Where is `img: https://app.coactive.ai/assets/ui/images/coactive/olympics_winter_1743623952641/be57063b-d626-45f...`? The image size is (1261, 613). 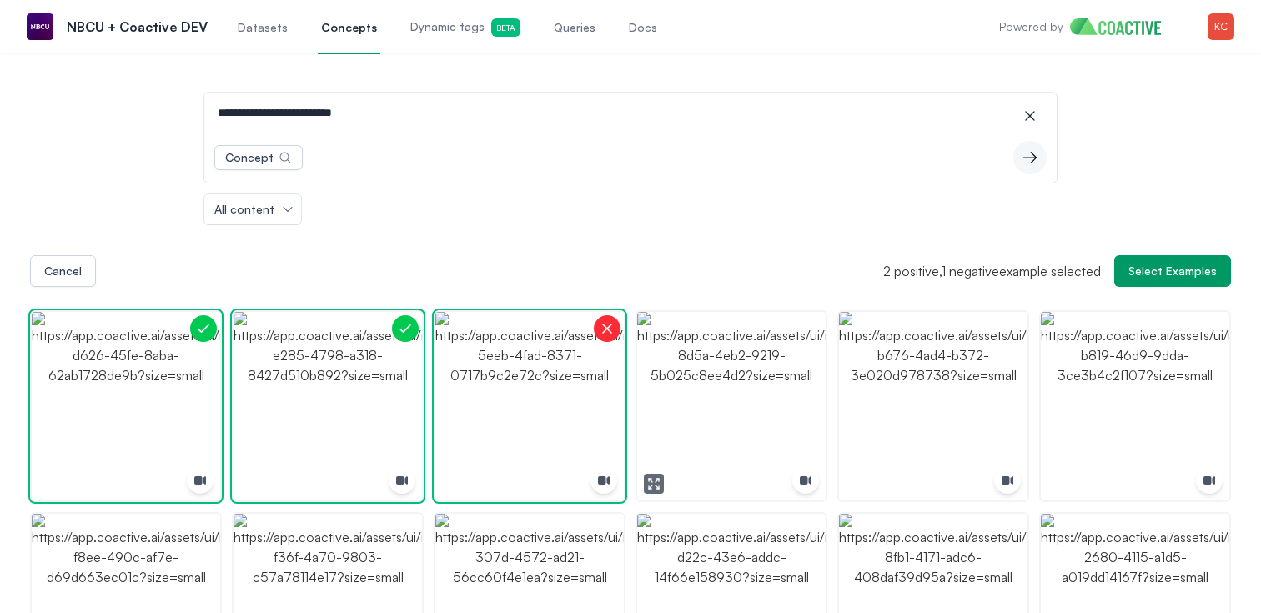
img: https://app.coactive.ai/assets/ui/images/coactive/olympics_winter_1743623952641/be57063b-d626-45f... is located at coordinates (126, 406).